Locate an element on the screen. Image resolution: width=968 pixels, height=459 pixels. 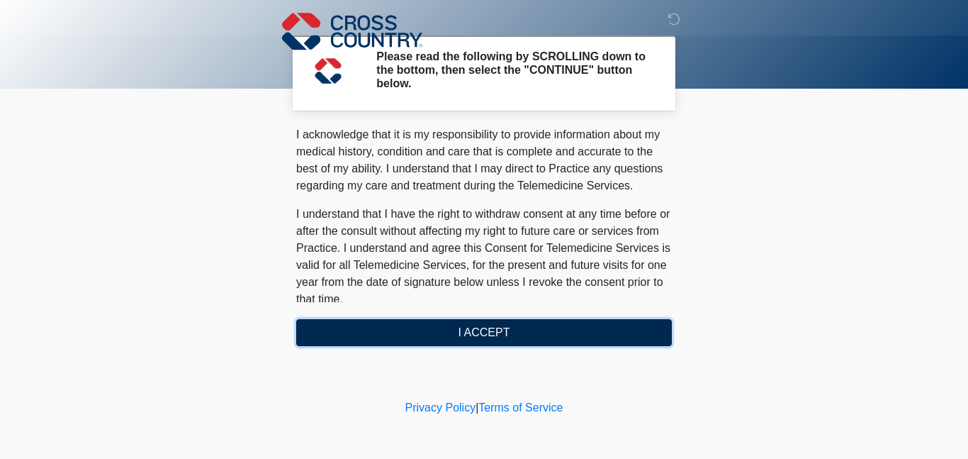
p: I acknowledge that it is my responsibility to provide information about my medical history, condi... is located at coordinates (484, 160).